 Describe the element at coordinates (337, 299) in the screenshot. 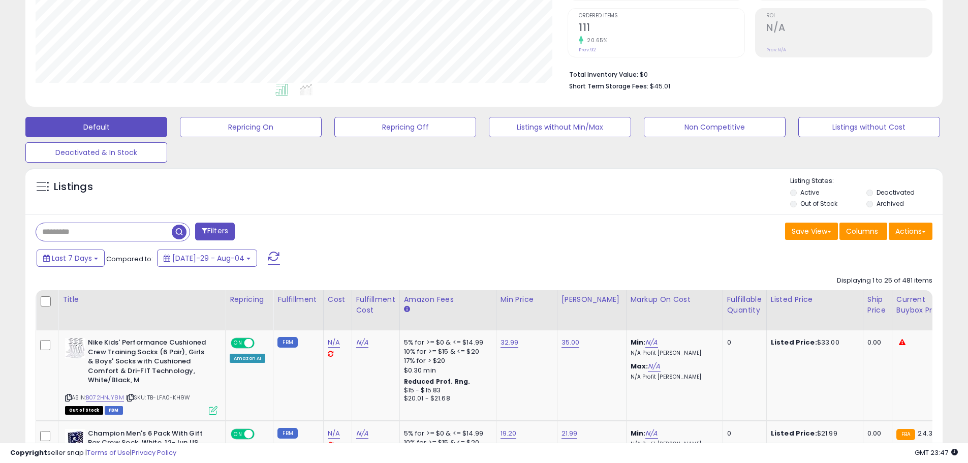

I see `div: Cost` at that location.